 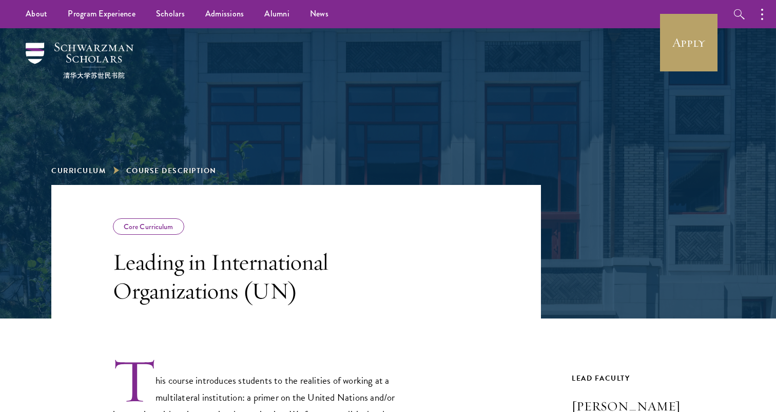 I want to click on div: Lead Faculty, so click(x=648, y=378).